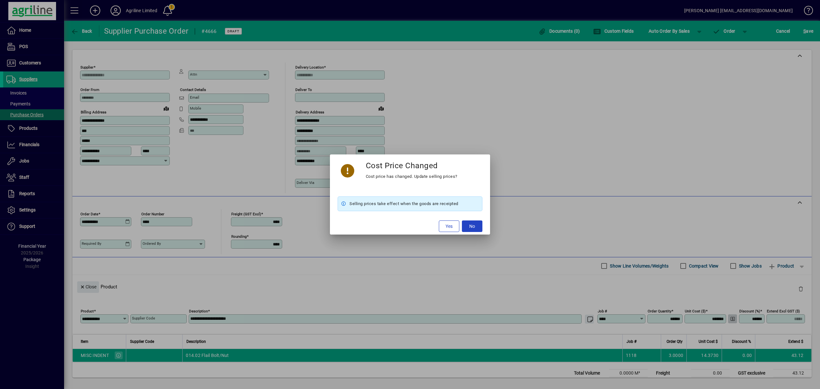 Image resolution: width=820 pixels, height=389 pixels. Describe the element at coordinates (412, 176) in the screenshot. I see `div: Cost price has changed. Update selling prices?` at that location.